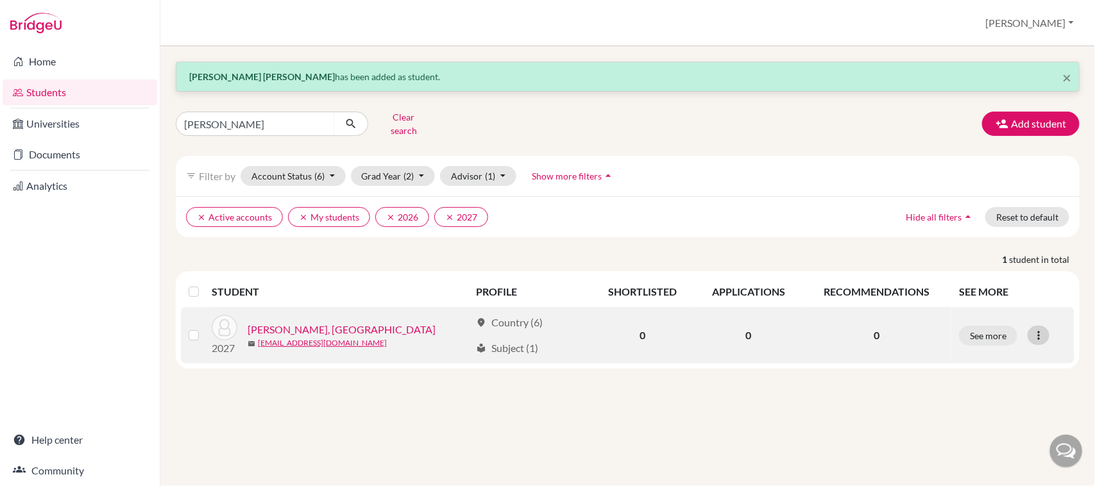 Image resolution: width=1095 pixels, height=486 pixels. Describe the element at coordinates (217, 176) in the screenshot. I see `span: Filter by` at that location.